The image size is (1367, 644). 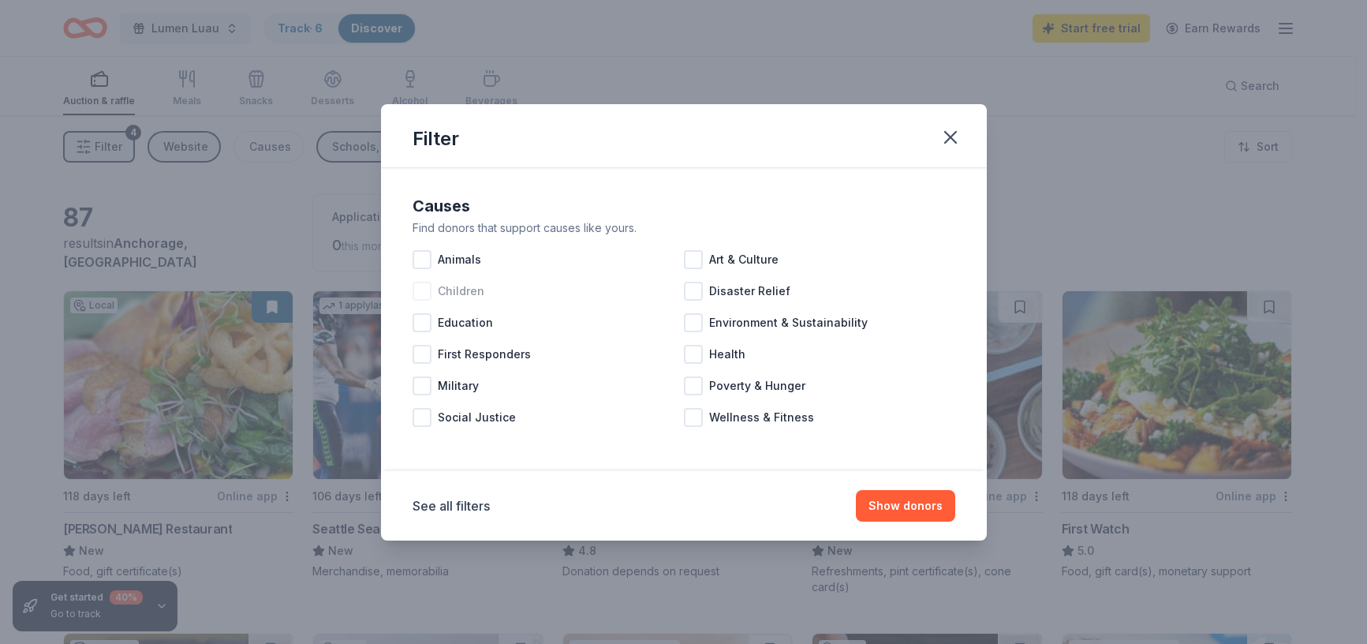 I want to click on button: See all filters, so click(x=451, y=506).